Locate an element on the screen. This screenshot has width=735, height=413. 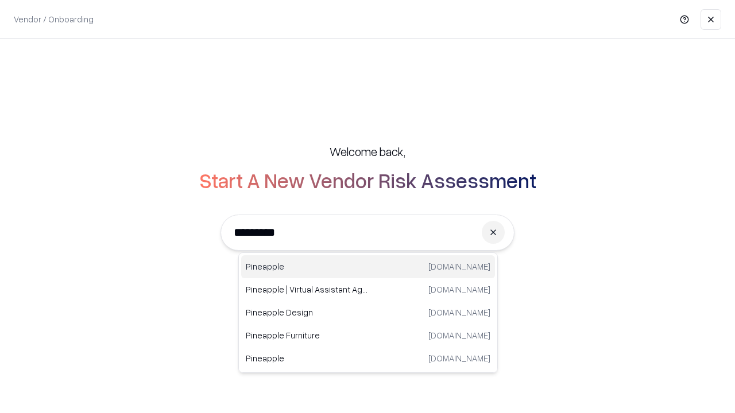
p: Pineapple Design is located at coordinates (306, 312).